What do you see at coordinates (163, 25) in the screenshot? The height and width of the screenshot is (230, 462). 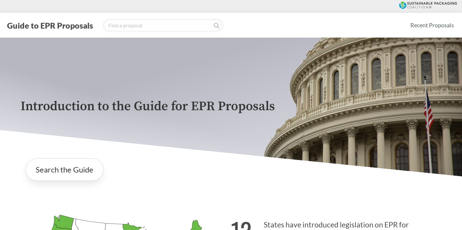 I see `input: Find a proposal` at bounding box center [163, 25].